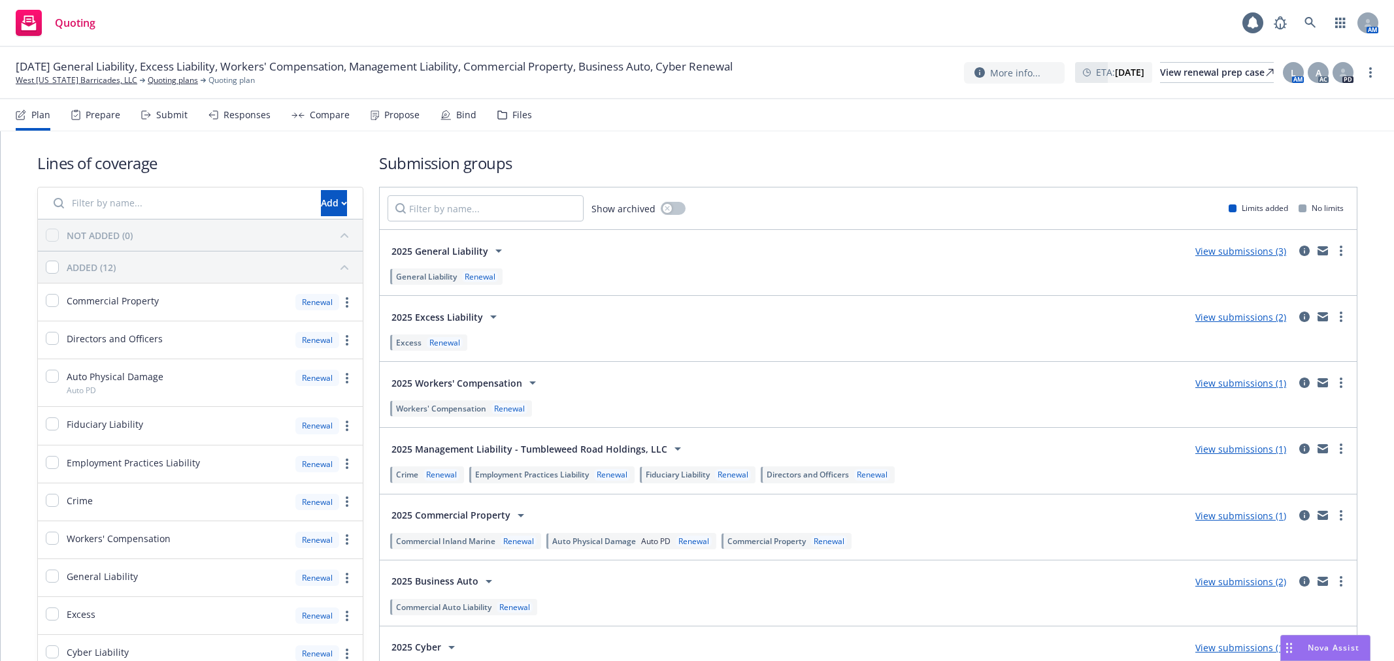 Image resolution: width=1394 pixels, height=661 pixels. What do you see at coordinates (868, 163) in the screenshot?
I see `h1: Submission groups` at bounding box center [868, 163].